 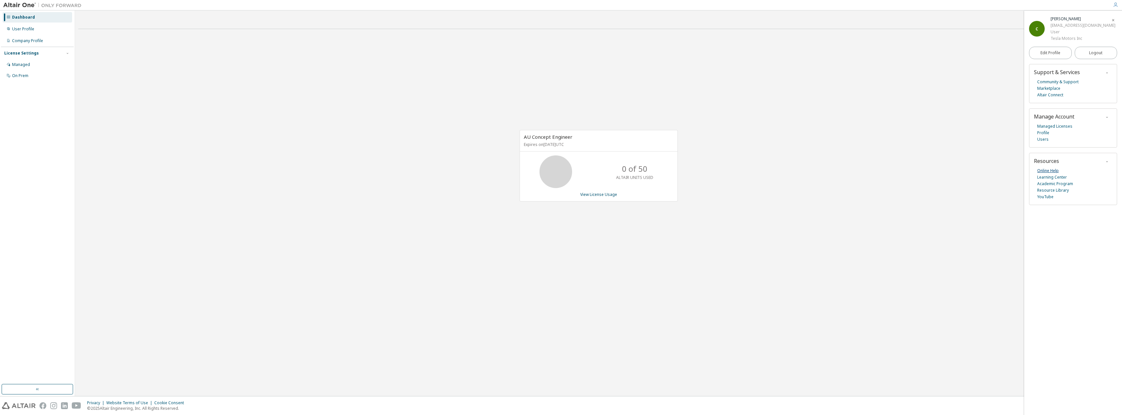 What do you see at coordinates (635, 177) in the screenshot?
I see `p: ALTAIR UNITS USED` at bounding box center [635, 177].